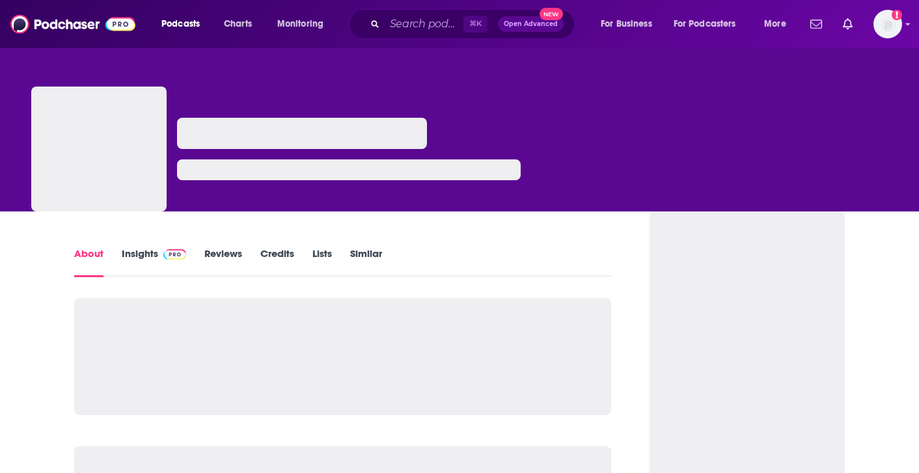  I want to click on span: Open Advanced, so click(531, 24).